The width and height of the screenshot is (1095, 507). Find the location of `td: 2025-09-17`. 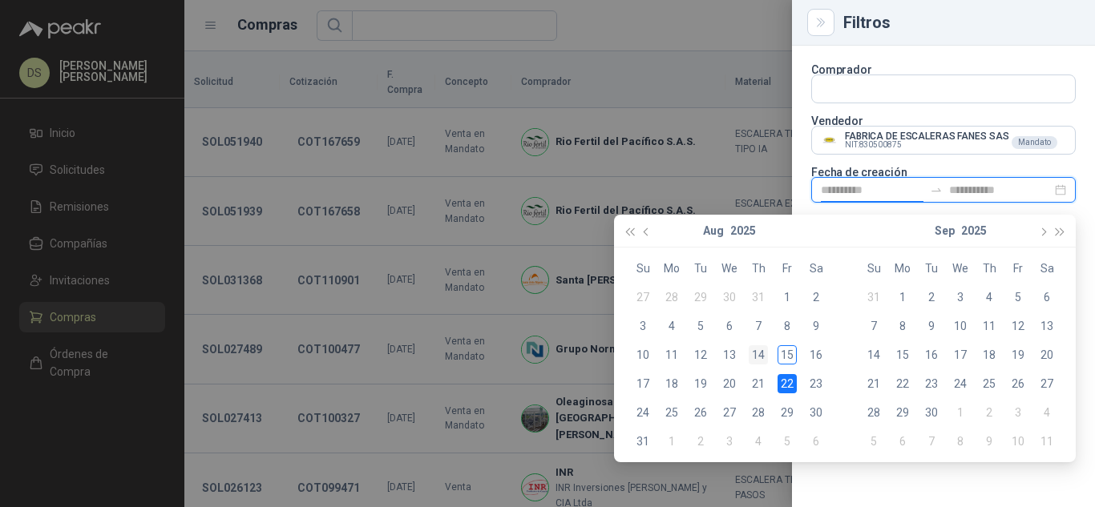

td: 2025-09-17 is located at coordinates (960, 355).